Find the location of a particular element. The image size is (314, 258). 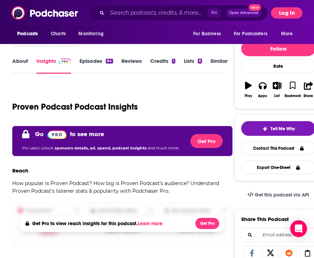

a: Charts is located at coordinates (58, 34).